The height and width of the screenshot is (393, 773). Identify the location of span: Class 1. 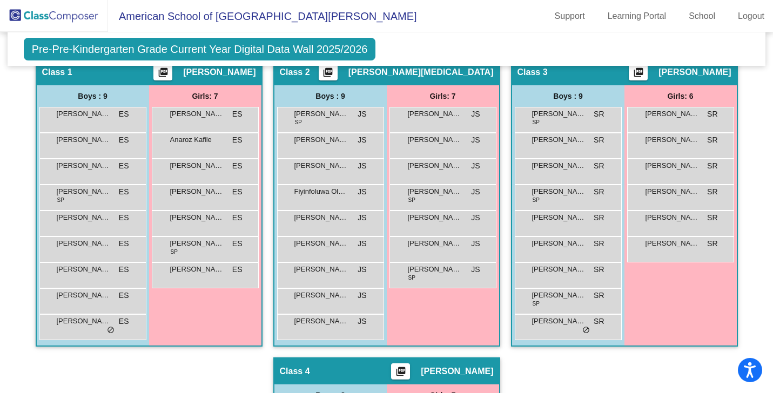
(57, 72).